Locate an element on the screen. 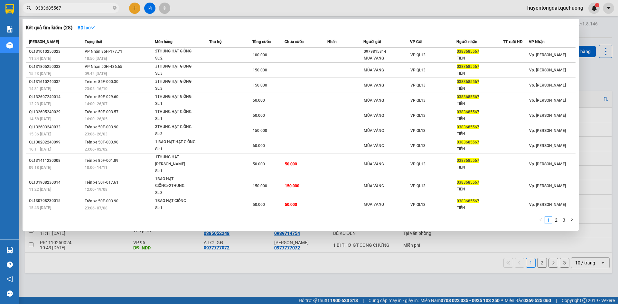 This screenshot has width=618, height=304. span: VP Gửi is located at coordinates (416, 42).